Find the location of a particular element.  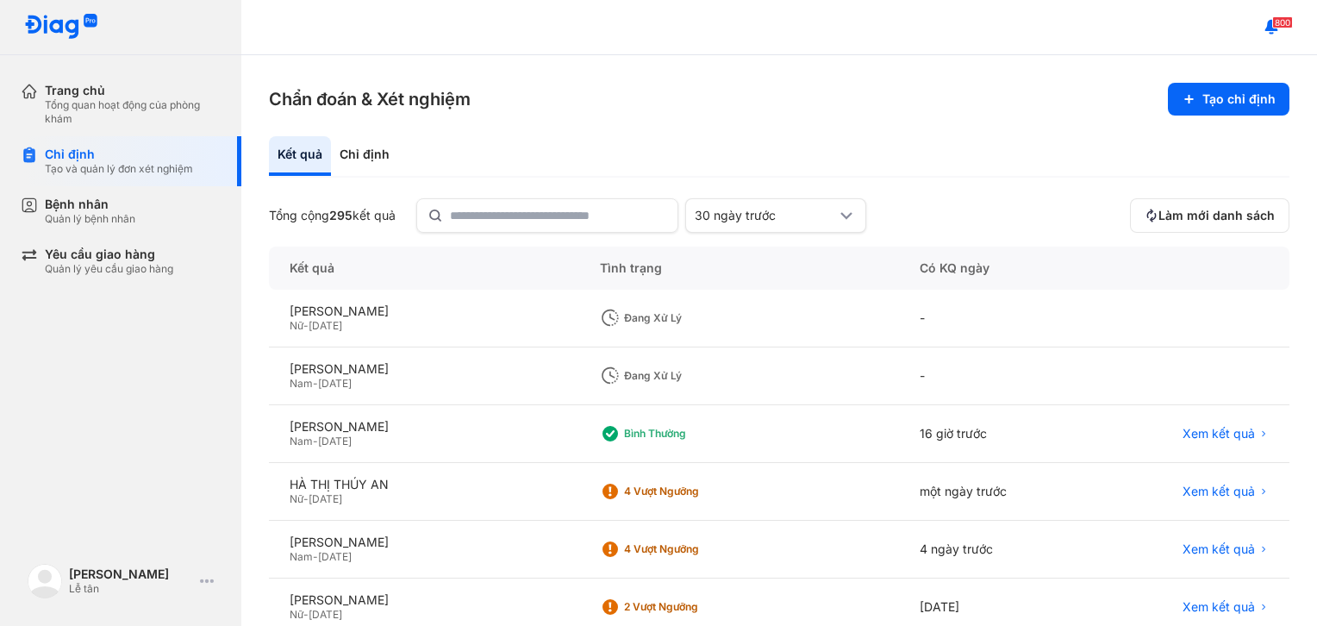

span: 800 is located at coordinates (1283, 22).